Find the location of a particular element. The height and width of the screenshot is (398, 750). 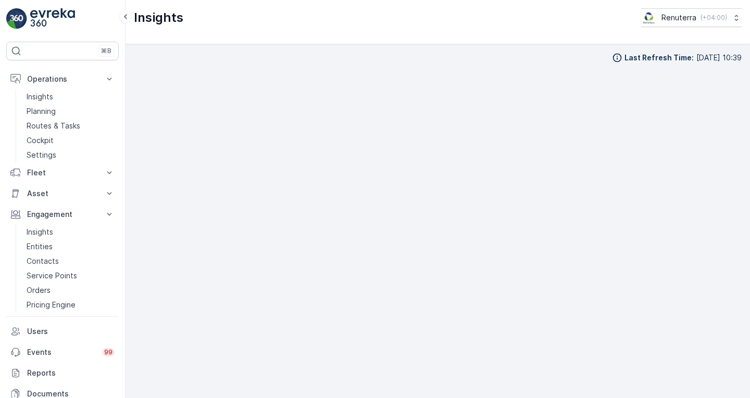

p: Service Points is located at coordinates (52, 276).